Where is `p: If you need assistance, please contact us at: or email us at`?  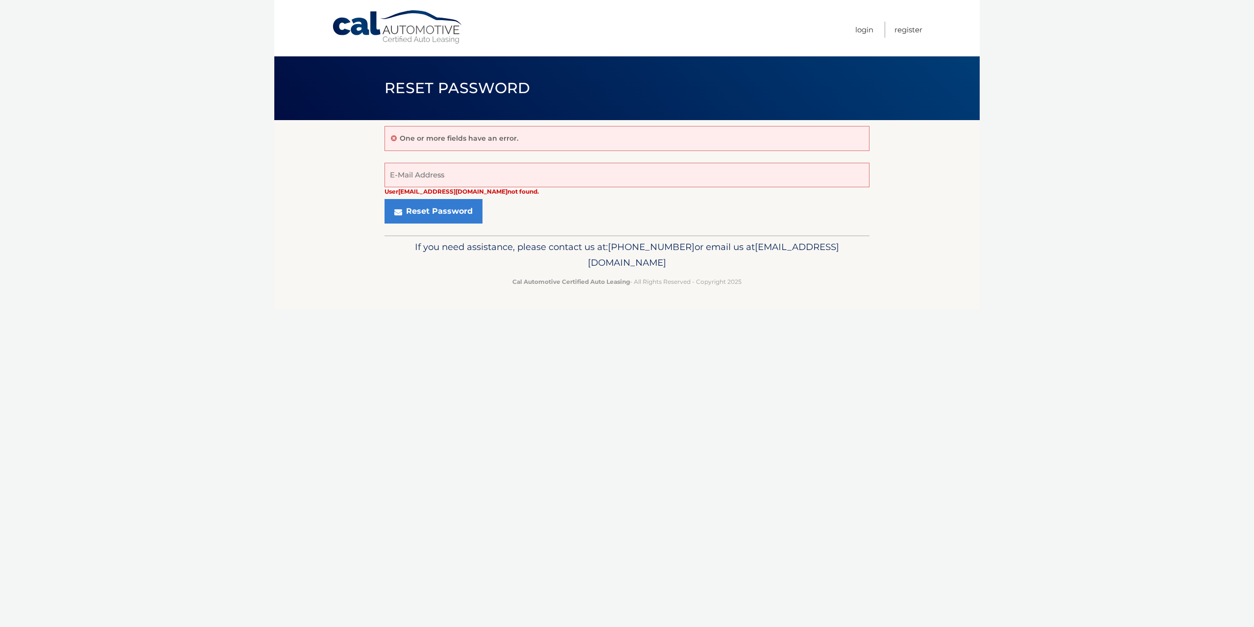 p: If you need assistance, please contact us at: or email us at is located at coordinates (627, 255).